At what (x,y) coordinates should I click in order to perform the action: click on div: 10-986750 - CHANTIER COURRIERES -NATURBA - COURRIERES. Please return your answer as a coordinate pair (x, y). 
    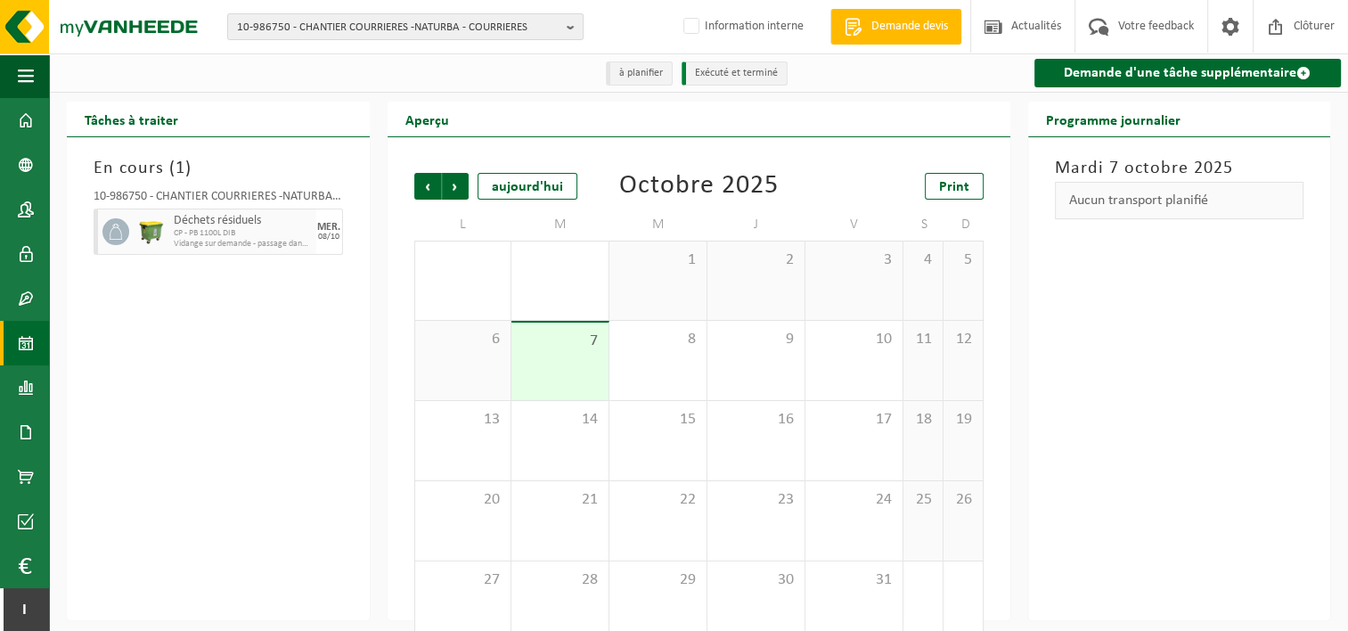
    Looking at the image, I should click on (218, 200).